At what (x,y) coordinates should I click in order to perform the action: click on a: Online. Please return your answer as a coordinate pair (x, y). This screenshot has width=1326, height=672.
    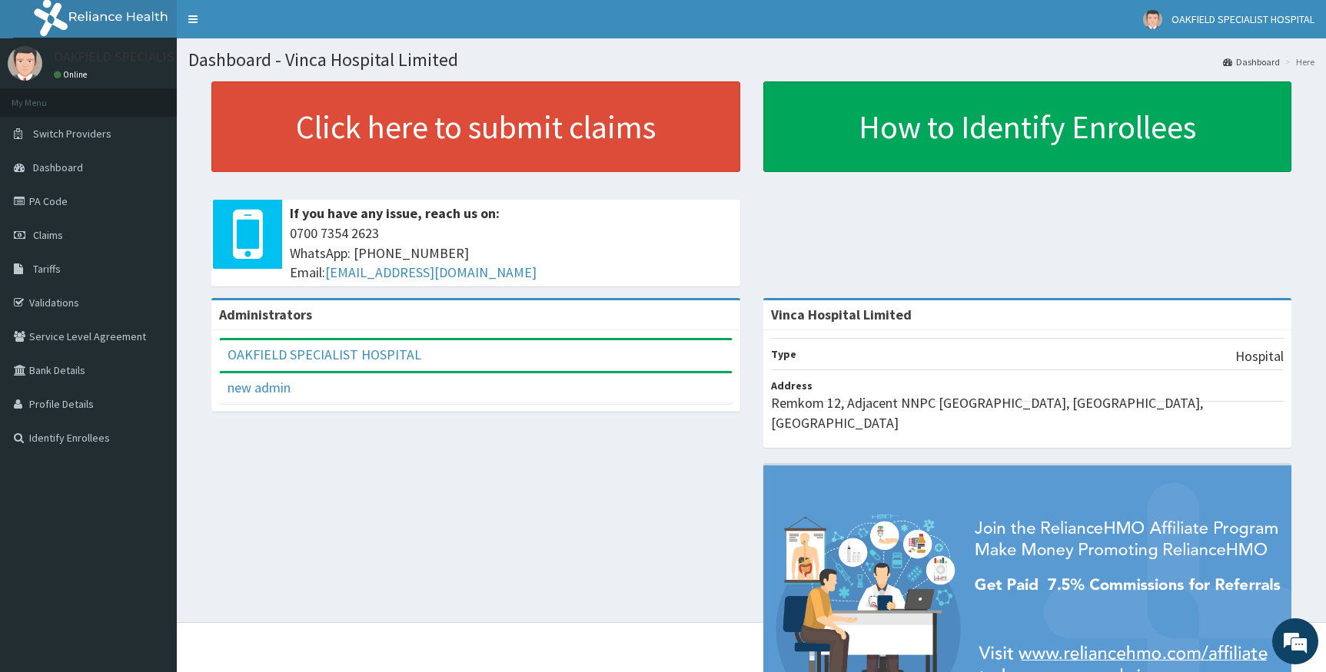
    Looking at the image, I should click on (72, 75).